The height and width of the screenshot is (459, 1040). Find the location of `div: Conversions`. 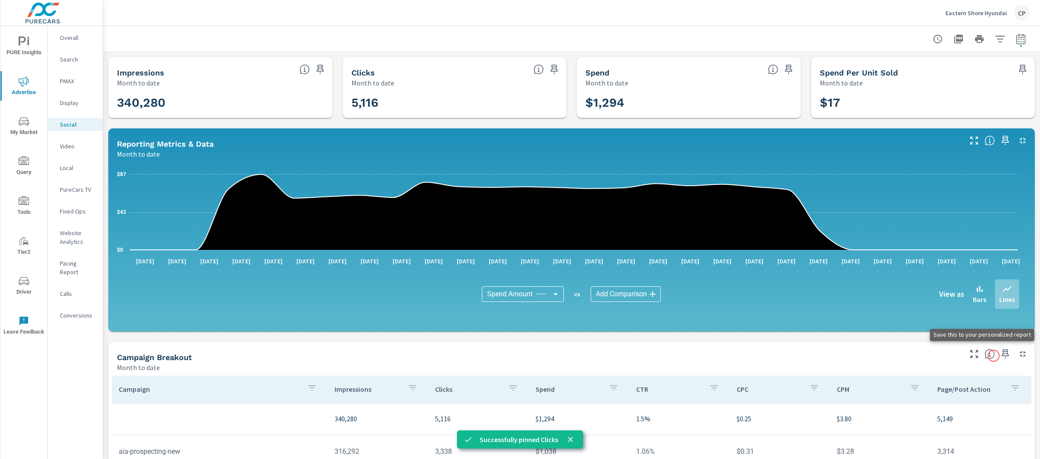

div: Conversions is located at coordinates (75, 315).